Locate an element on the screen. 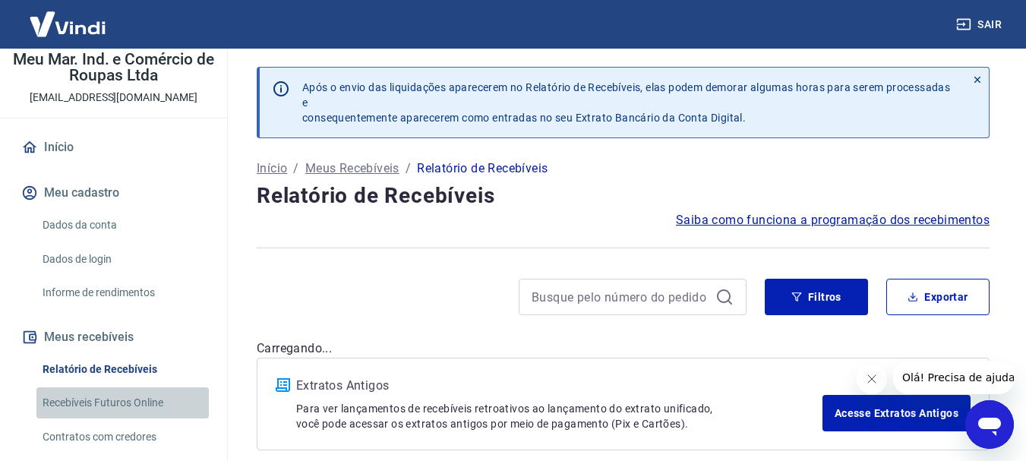 This screenshot has width=1026, height=461. p: Carregando... is located at coordinates (623, 349).